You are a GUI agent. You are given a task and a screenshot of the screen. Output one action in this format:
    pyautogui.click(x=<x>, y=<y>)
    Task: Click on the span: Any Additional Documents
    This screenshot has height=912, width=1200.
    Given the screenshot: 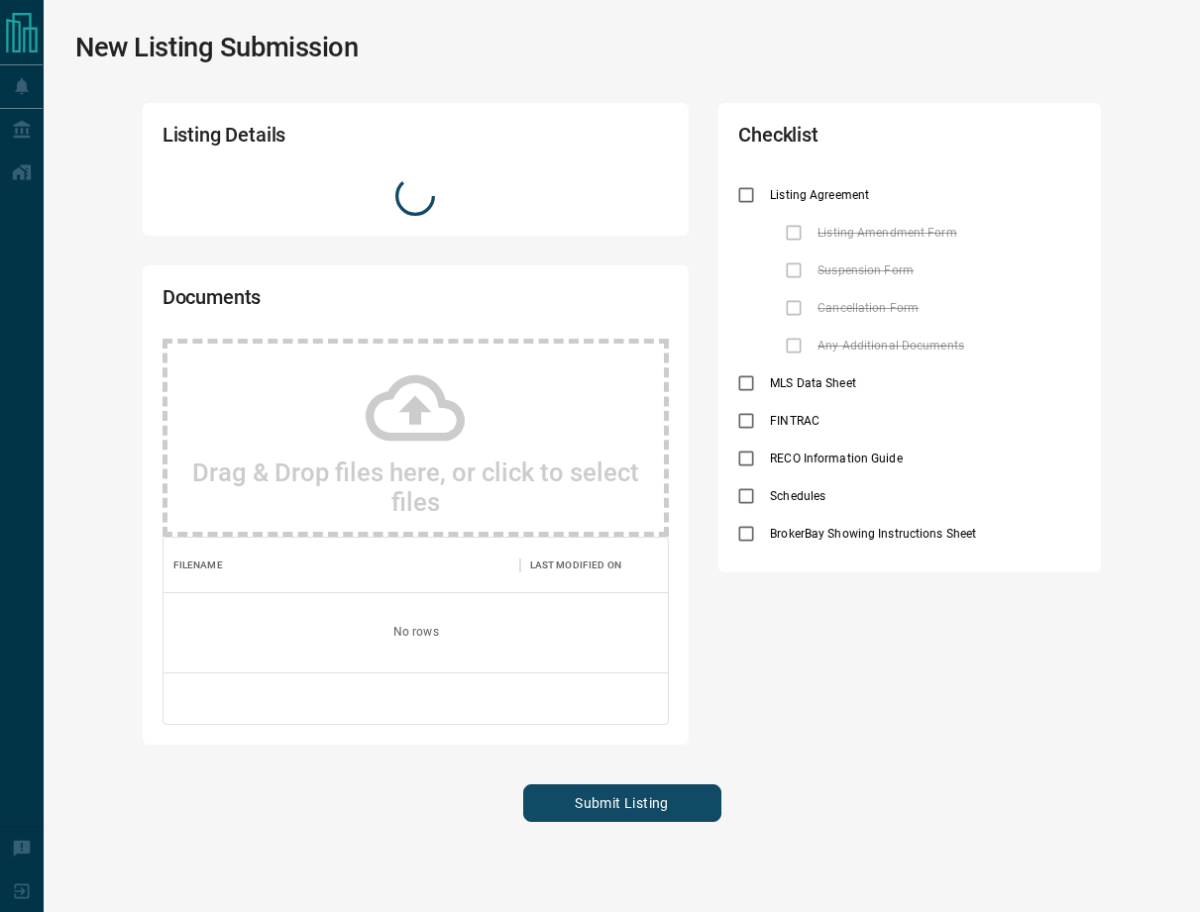 What is the action you would take?
    pyautogui.click(x=891, y=346)
    